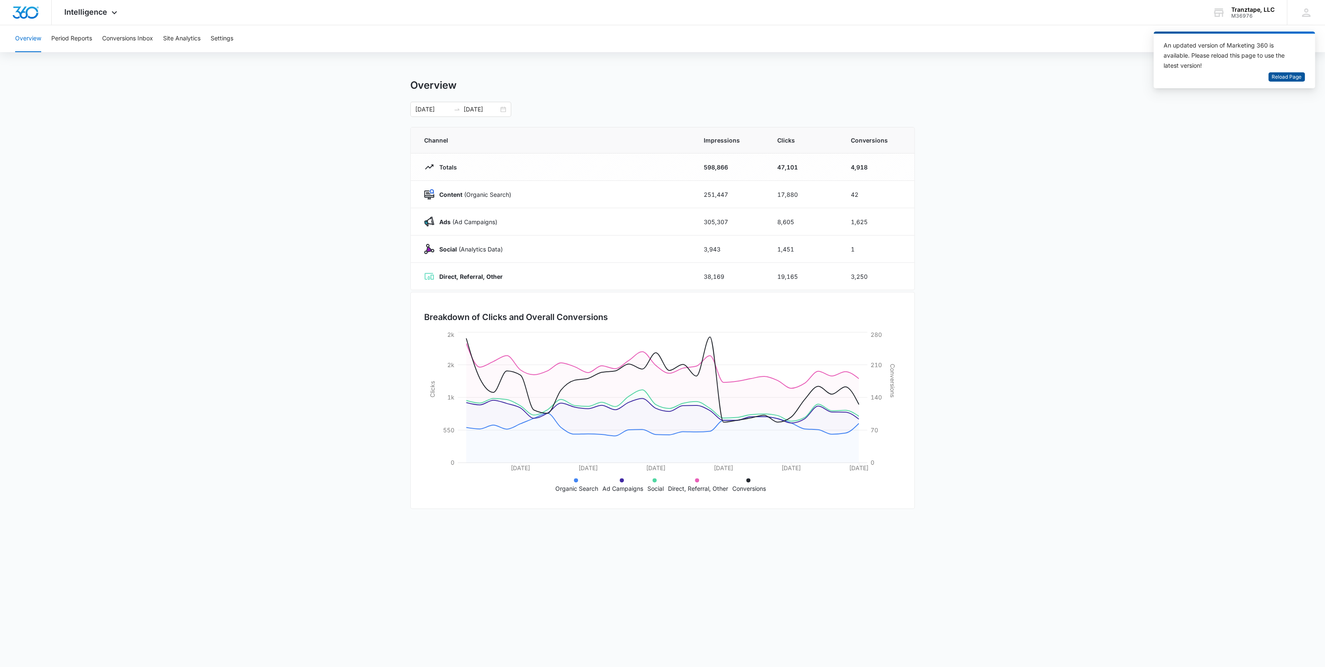  Describe the element at coordinates (730, 249) in the screenshot. I see `td: 3,943` at that location.